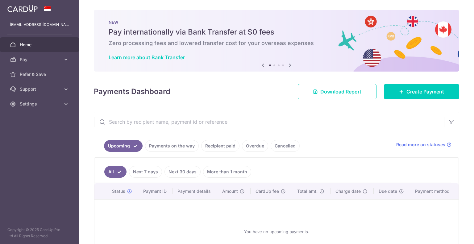 This screenshot has width=474, height=244. Describe the element at coordinates (40, 74) in the screenshot. I see `span: Refer & Save` at that location.